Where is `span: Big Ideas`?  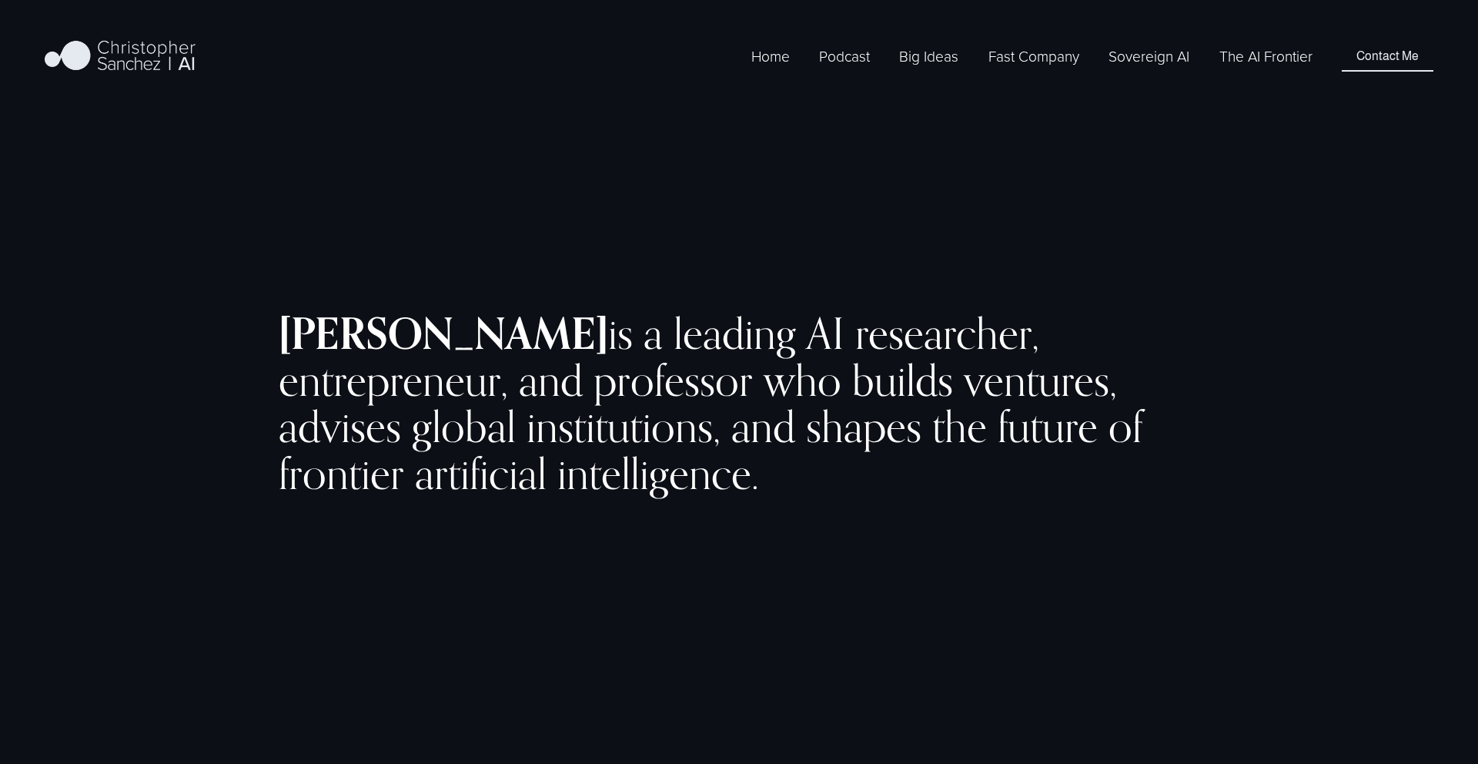
span: Big Ideas is located at coordinates (929, 56).